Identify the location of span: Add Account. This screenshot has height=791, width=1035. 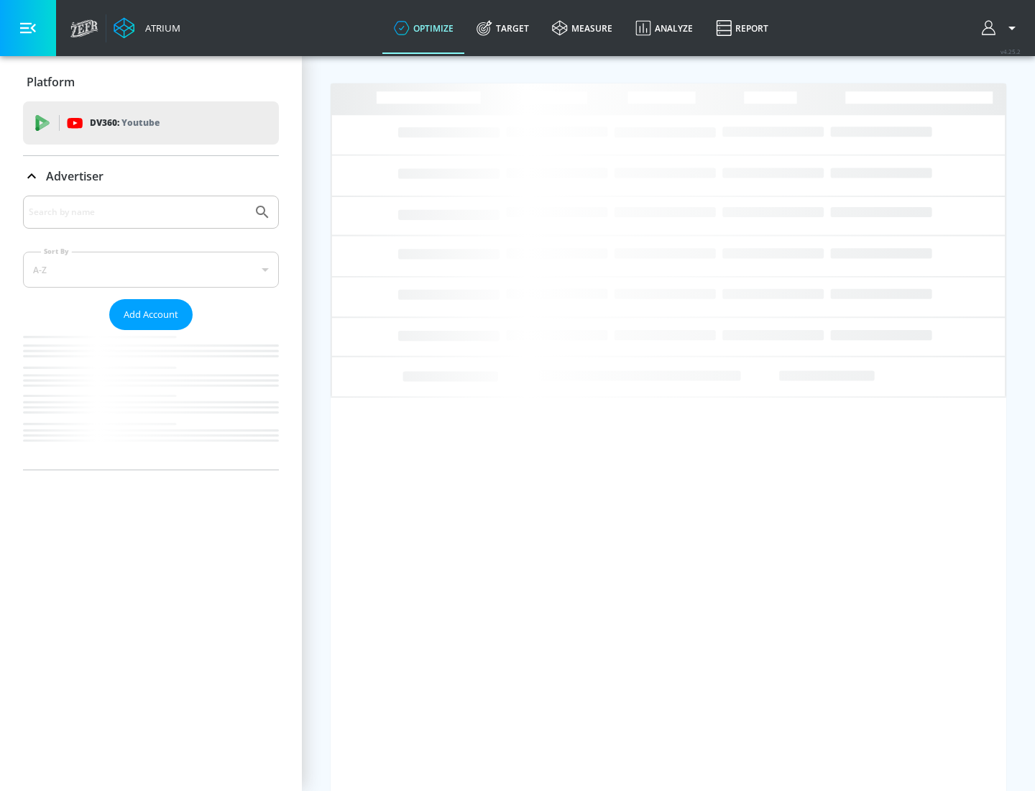
(151, 314).